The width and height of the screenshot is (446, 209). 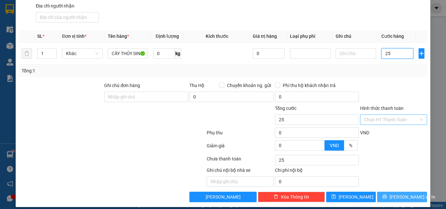 I want to click on input: Ghi Chú, so click(x=356, y=54).